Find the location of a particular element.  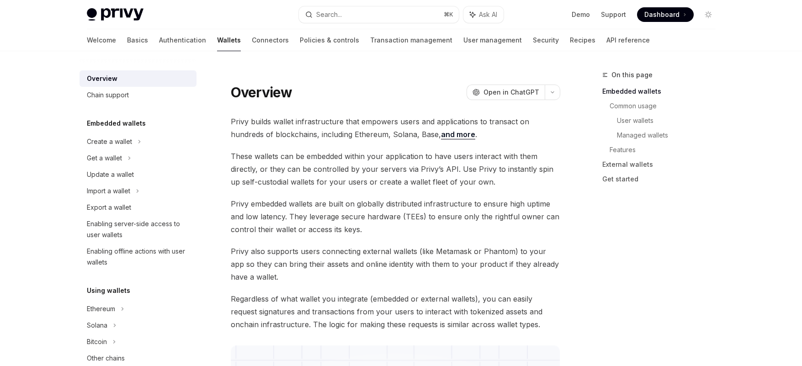

a: Demo is located at coordinates (581, 15).